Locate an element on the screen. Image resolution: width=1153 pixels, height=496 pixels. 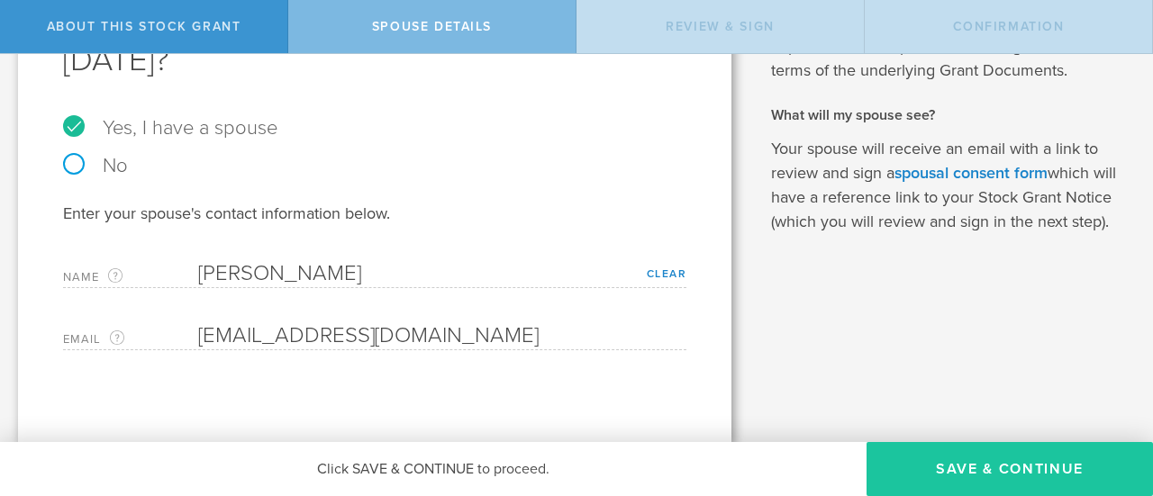
button: Save & Continue is located at coordinates (1010, 469).